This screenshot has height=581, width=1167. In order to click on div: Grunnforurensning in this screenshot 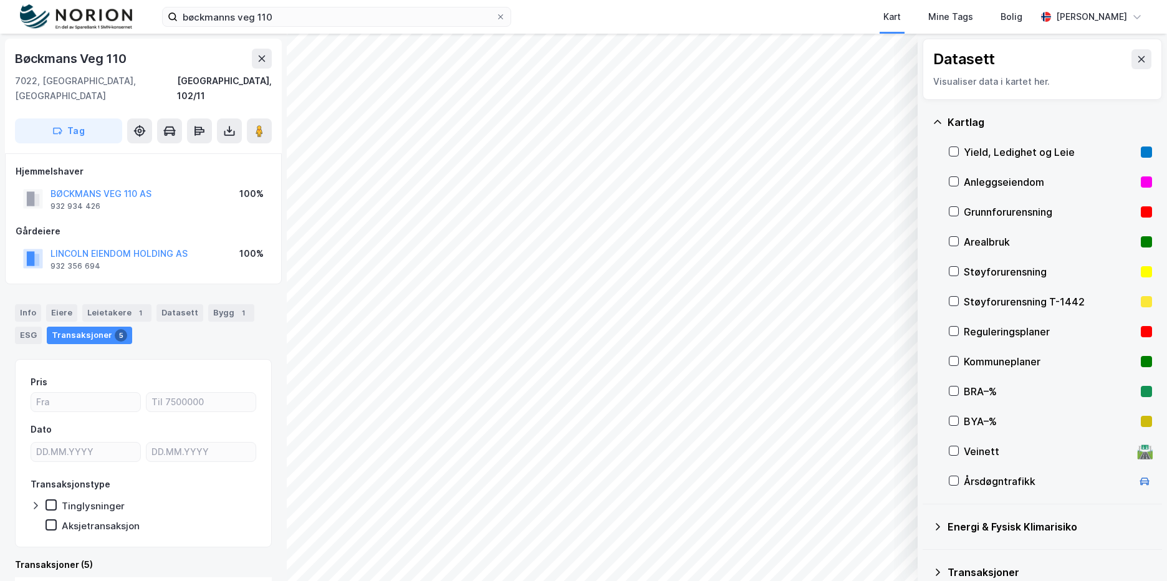, I will do `click(1050, 212)`.